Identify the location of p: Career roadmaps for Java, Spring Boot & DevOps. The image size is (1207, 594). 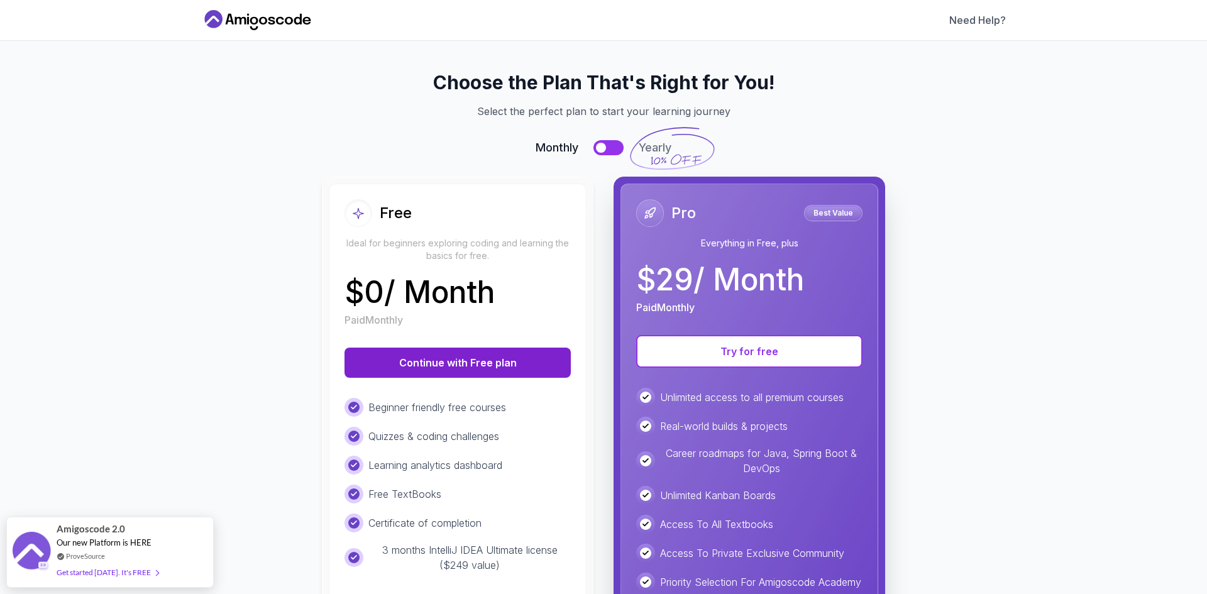
(761, 461).